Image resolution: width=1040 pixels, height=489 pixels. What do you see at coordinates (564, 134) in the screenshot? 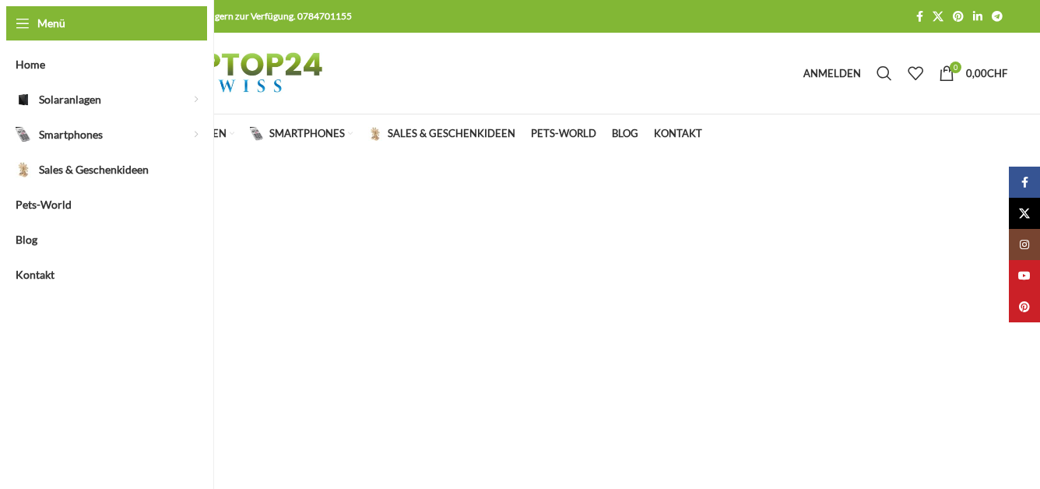
I see `a: Pets-World` at bounding box center [564, 134].